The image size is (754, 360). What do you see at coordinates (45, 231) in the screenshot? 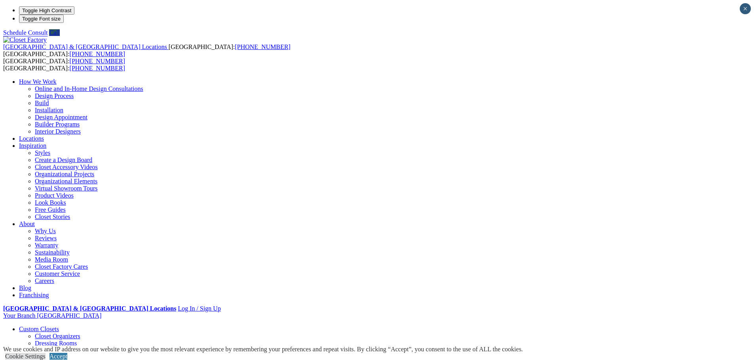
I see `a: Why Us` at bounding box center [45, 231].